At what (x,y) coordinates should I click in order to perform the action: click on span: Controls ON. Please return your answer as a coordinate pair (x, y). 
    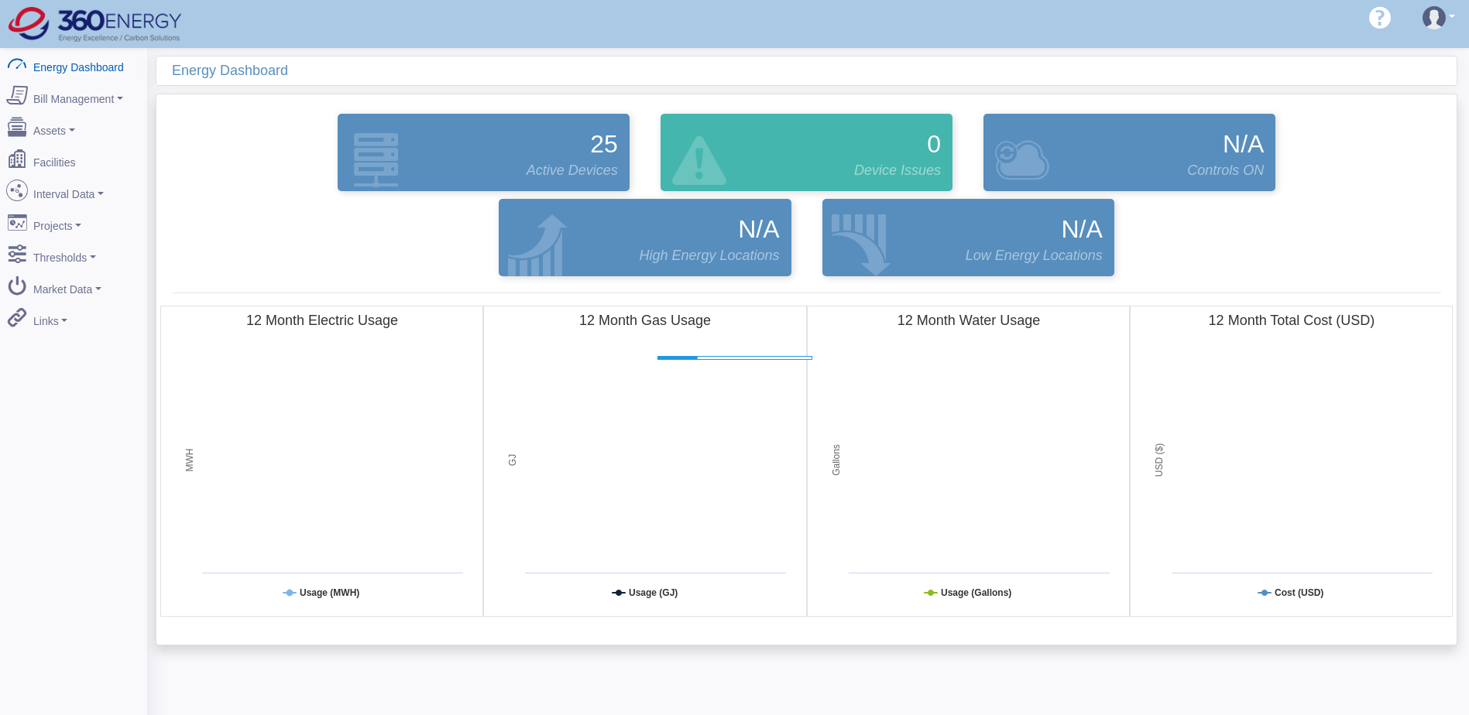
    Looking at the image, I should click on (1225, 170).